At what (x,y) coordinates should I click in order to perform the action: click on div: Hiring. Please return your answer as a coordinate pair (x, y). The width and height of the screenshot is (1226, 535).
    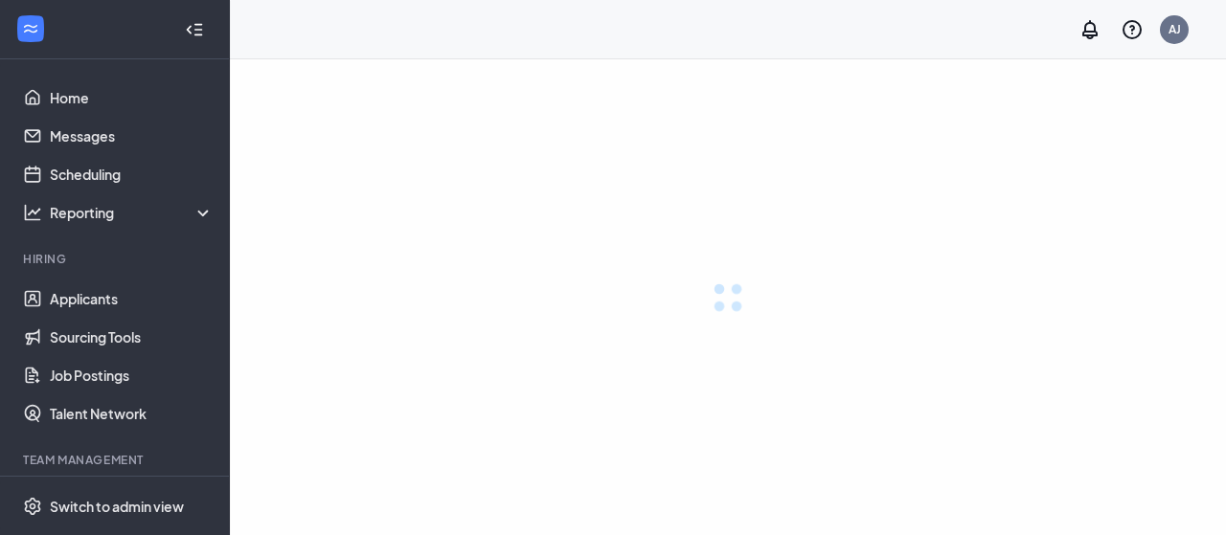
    Looking at the image, I should click on (116, 259).